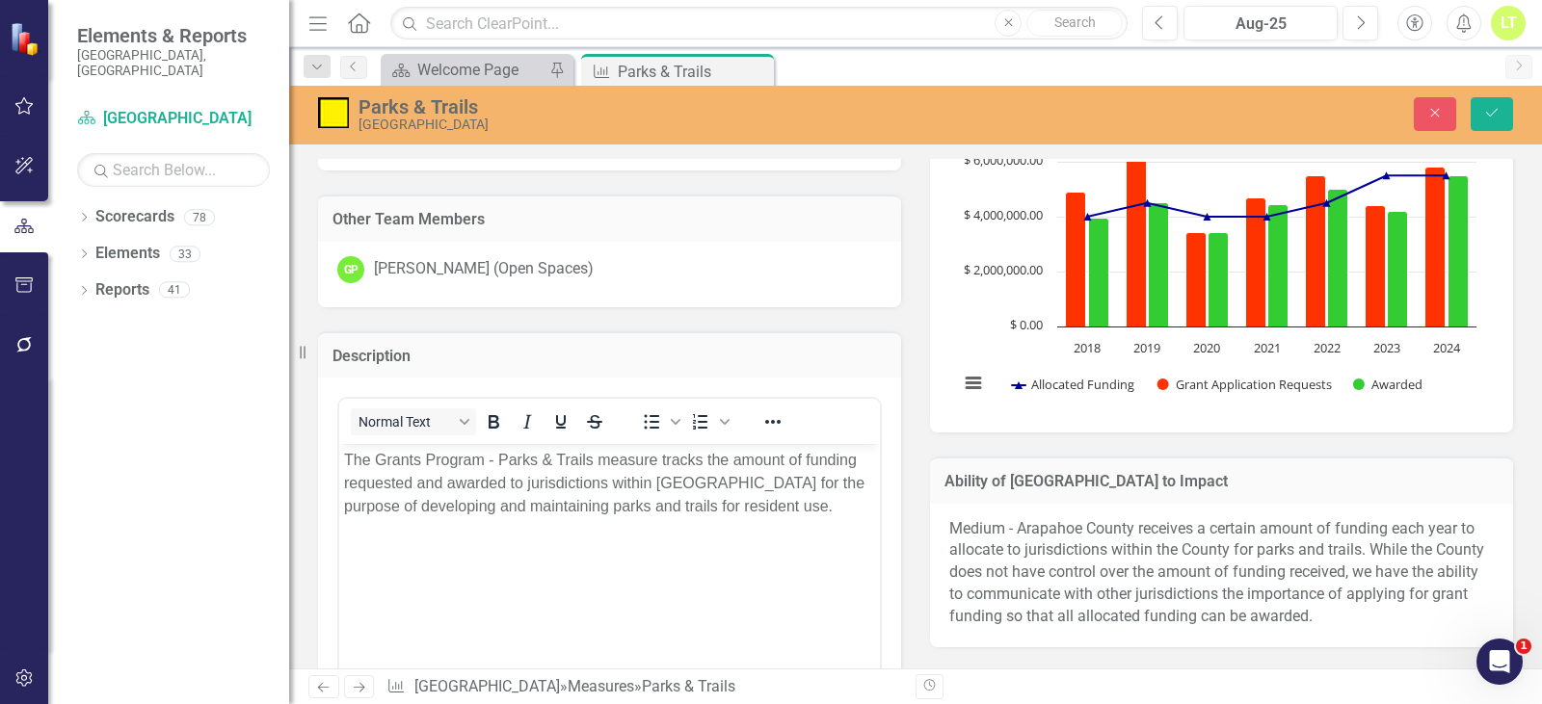 This screenshot has width=1542, height=704. Describe the element at coordinates (1315, 251) in the screenshot. I see `path: 2022, 5,499,297. Grant Application Requests.` at that location.